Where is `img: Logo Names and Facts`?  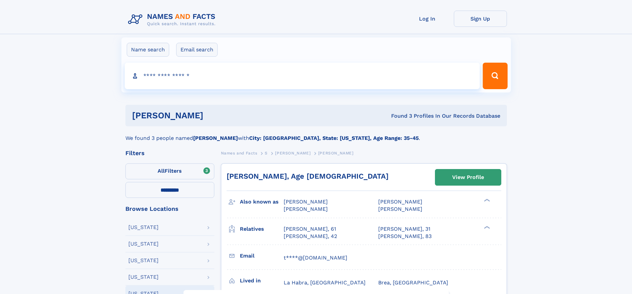 img: Logo Names and Facts is located at coordinates (173, 20).